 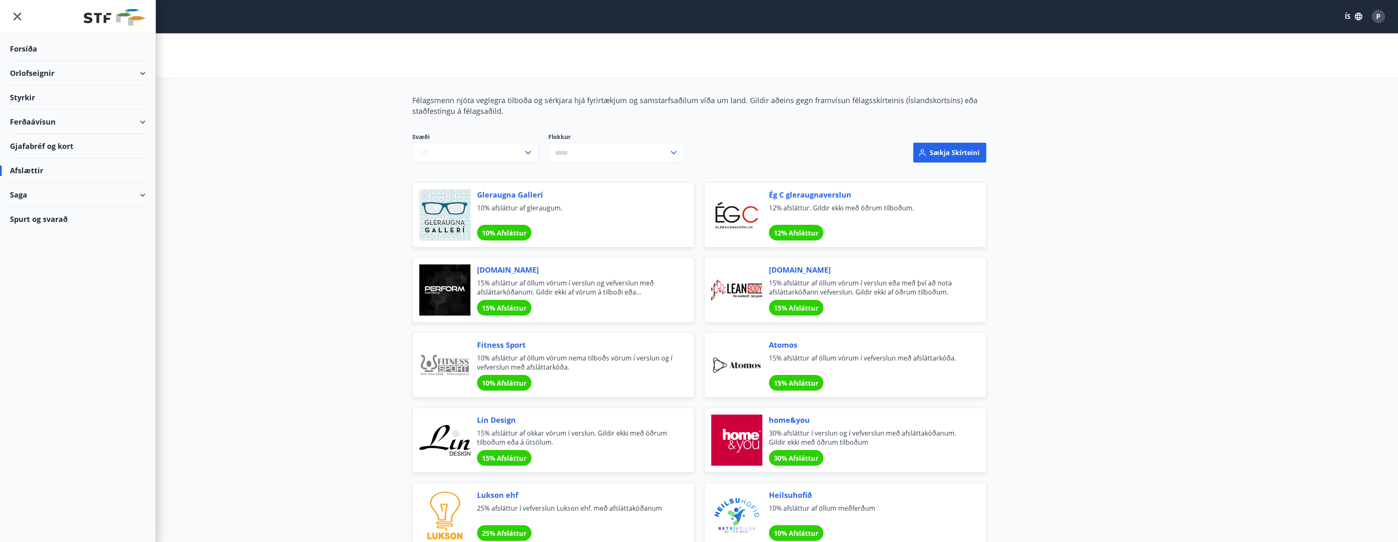 I want to click on span: Allt, so click(x=424, y=153).